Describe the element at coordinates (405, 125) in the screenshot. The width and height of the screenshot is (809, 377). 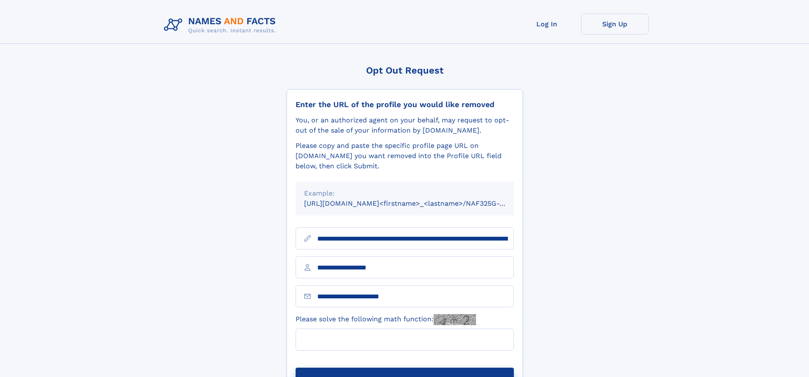
I see `div: You, or an authorized agent on your behalf, may request to opt-out of the sale of your informatio...` at that location.